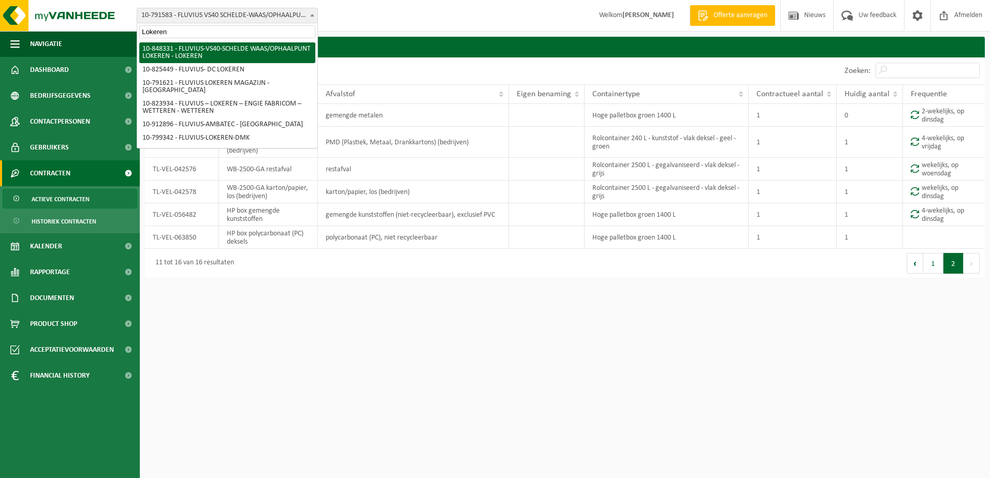 The height and width of the screenshot is (478, 990). Describe the element at coordinates (944, 192) in the screenshot. I see `td: wekelijks, op dinsdag` at that location.